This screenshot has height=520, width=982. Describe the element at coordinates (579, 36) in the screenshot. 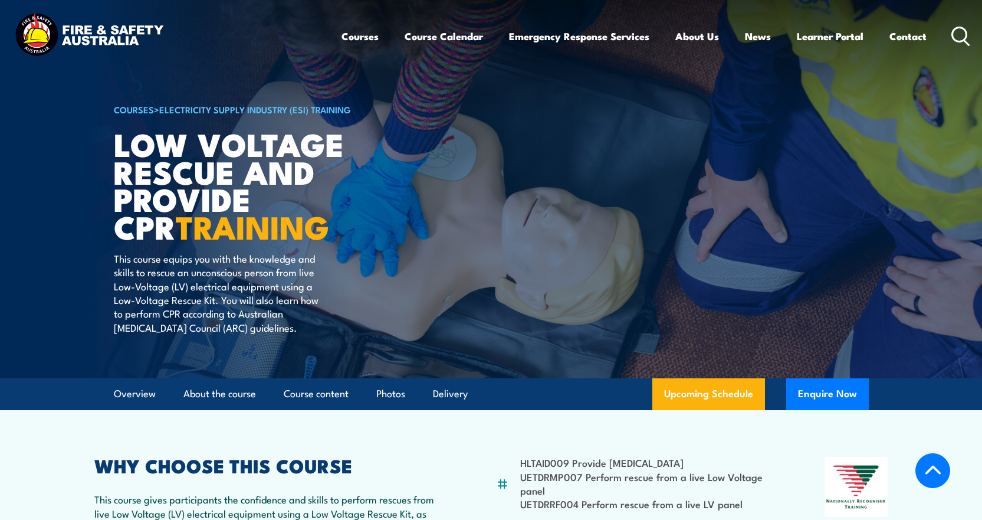

I see `a: Emergency Response Services` at that location.